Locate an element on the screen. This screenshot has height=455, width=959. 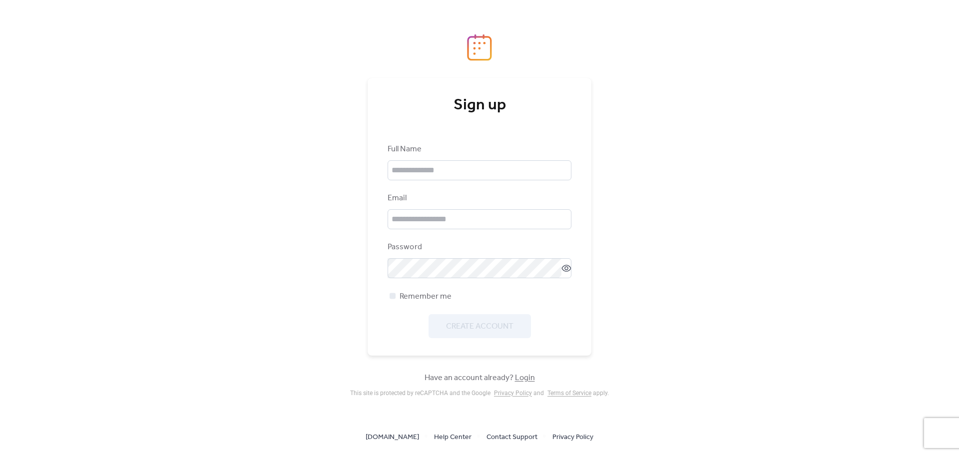
a: Help Center is located at coordinates (452, 436).